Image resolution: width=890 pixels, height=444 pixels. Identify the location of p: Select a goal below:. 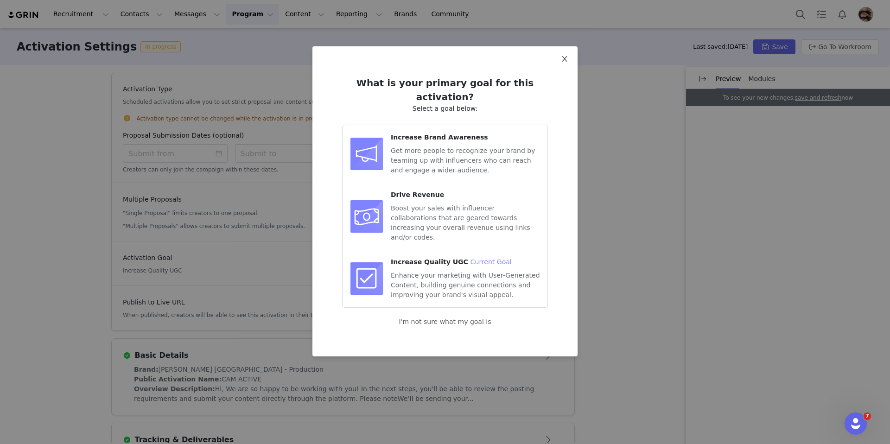
(445, 108).